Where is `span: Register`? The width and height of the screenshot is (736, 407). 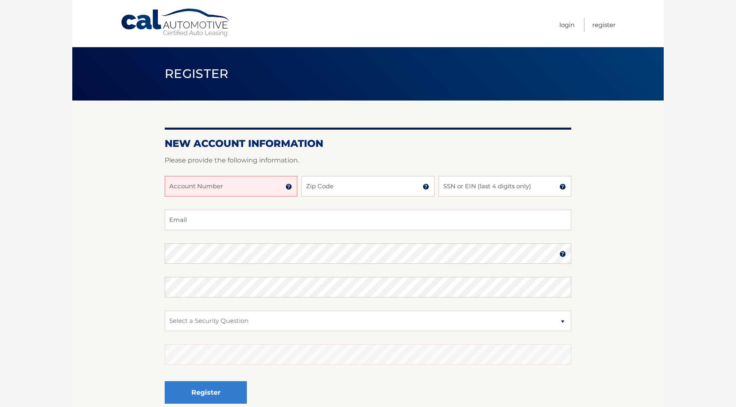
span: Register is located at coordinates (197, 74).